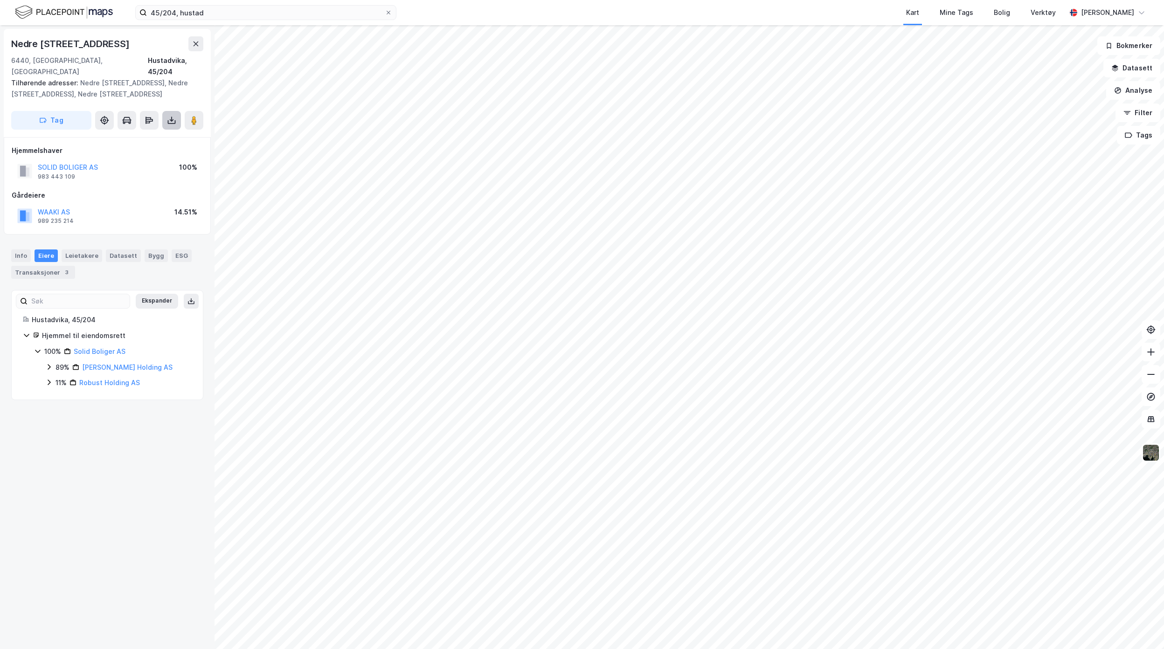  What do you see at coordinates (56, 177) in the screenshot?
I see `div: 983 443 109` at bounding box center [56, 177].